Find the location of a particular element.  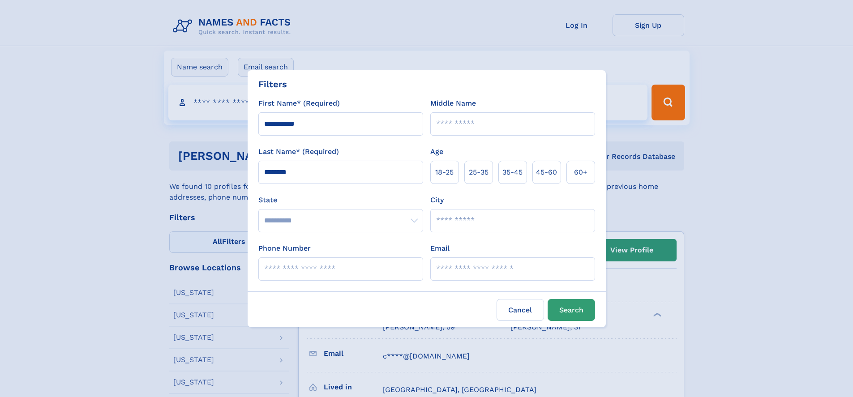

label: State is located at coordinates (341, 200).